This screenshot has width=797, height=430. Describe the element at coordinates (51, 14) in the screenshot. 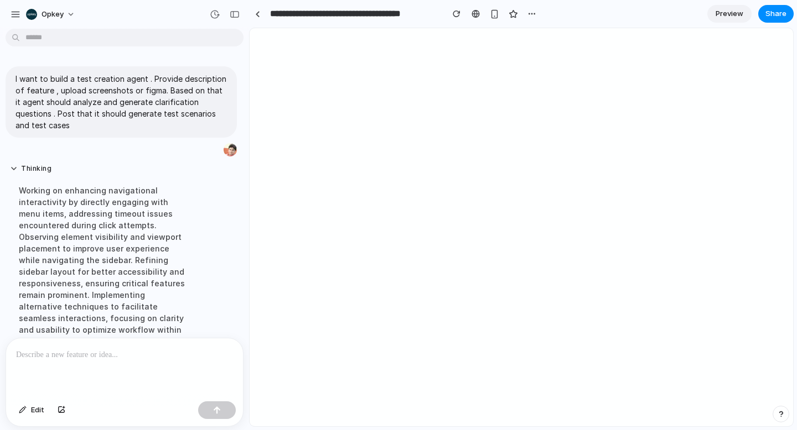

I see `button: Opkey` at that location.